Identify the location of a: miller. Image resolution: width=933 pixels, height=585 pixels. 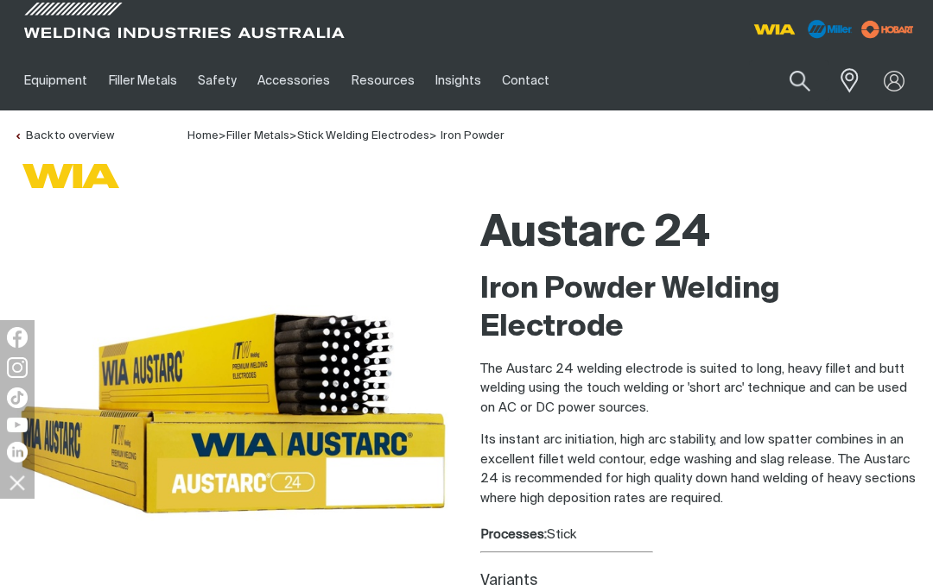
(887, 29).